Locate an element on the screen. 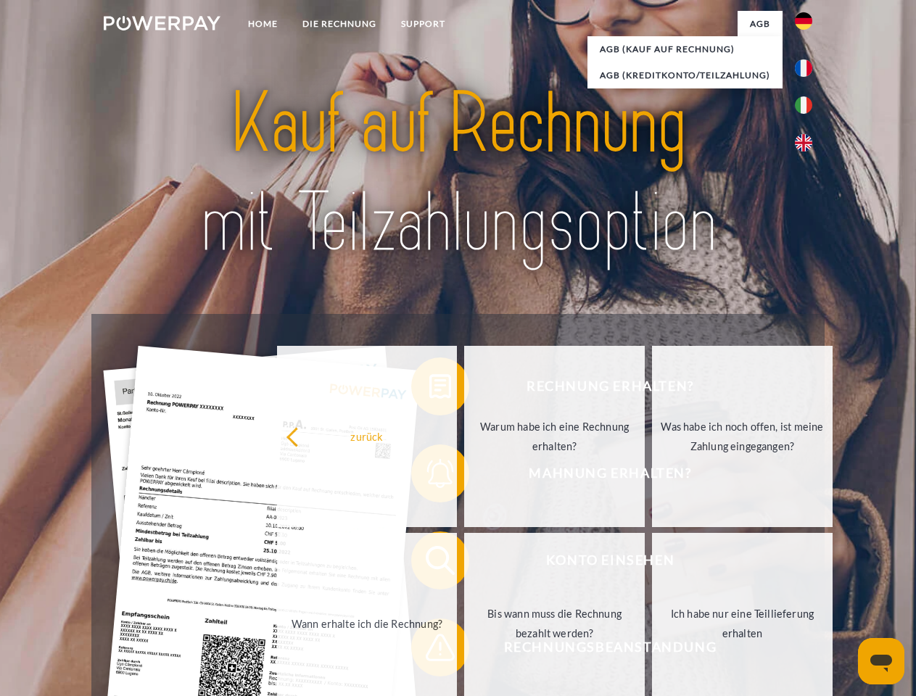 Image resolution: width=916 pixels, height=696 pixels. a: SUPPORT is located at coordinates (423, 24).